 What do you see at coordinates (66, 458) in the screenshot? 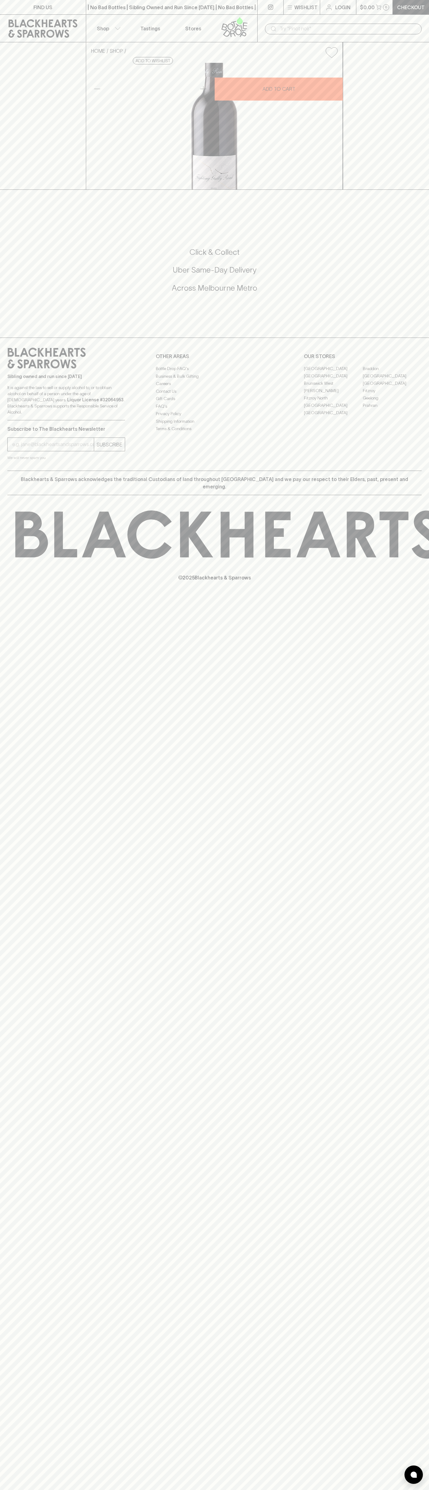
I see `p: We will never spam you` at bounding box center [66, 458].